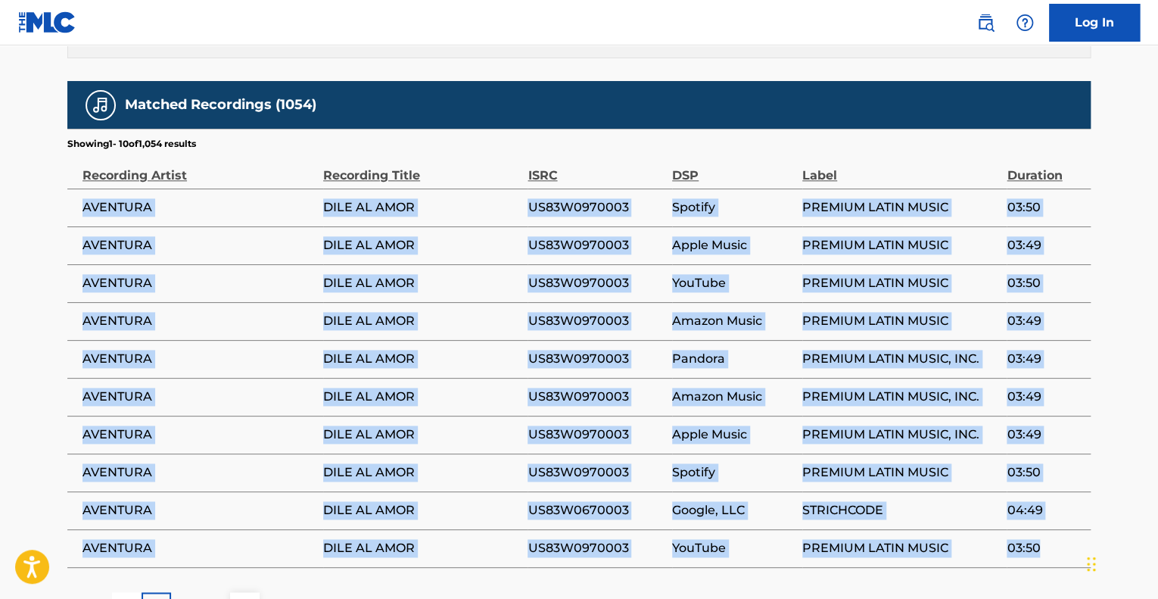 The height and width of the screenshot is (599, 1158). I want to click on span: Google, LLC, so click(733, 510).